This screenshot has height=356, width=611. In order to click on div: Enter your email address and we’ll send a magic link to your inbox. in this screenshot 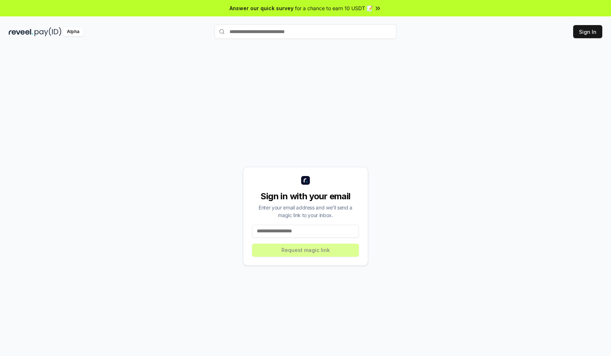, I will do `click(306, 211)`.